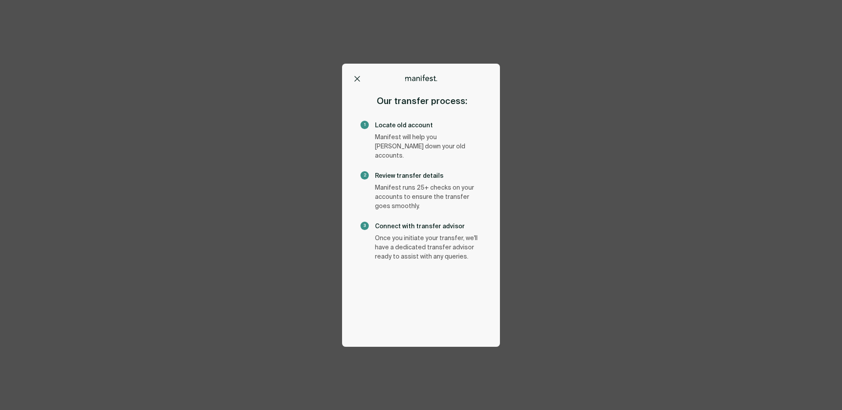 This screenshot has height=410, width=842. I want to click on p: Once you initiate your transfer, we'll have a dedicated transfer advisor ready to assist with any..., so click(427, 247).